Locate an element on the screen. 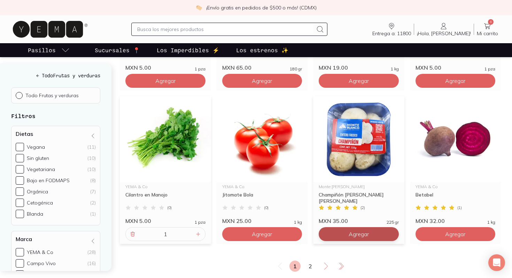  input: Vegana(11) is located at coordinates (20, 147).